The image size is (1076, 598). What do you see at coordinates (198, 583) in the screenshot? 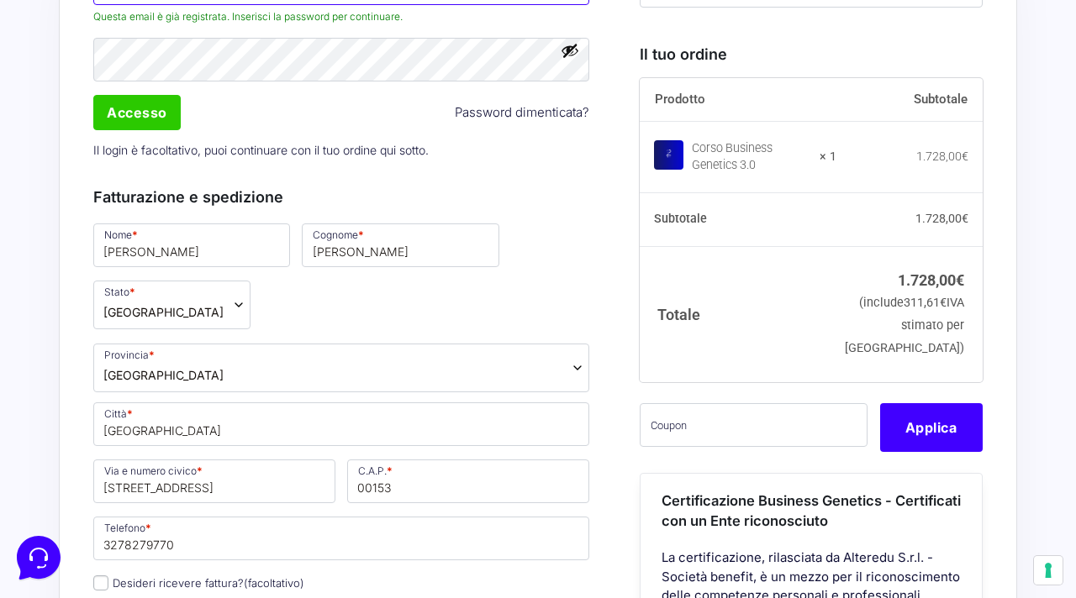
I see `label: Desideri ricevere fattura?` at bounding box center [198, 583].